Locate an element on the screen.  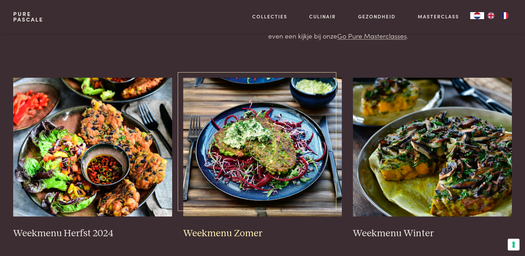
aside: Language selected: Nederlands is located at coordinates (491, 16).